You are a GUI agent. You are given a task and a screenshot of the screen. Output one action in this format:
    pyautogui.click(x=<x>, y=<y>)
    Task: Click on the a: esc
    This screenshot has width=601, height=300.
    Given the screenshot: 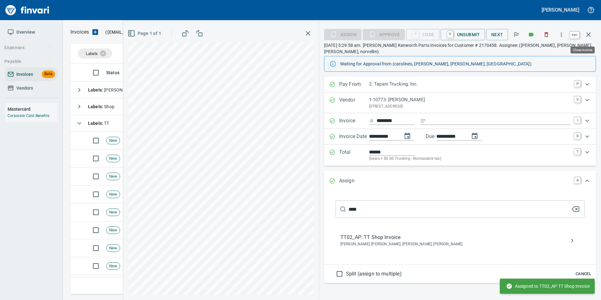 What is the action you would take?
    pyautogui.click(x=575, y=35)
    